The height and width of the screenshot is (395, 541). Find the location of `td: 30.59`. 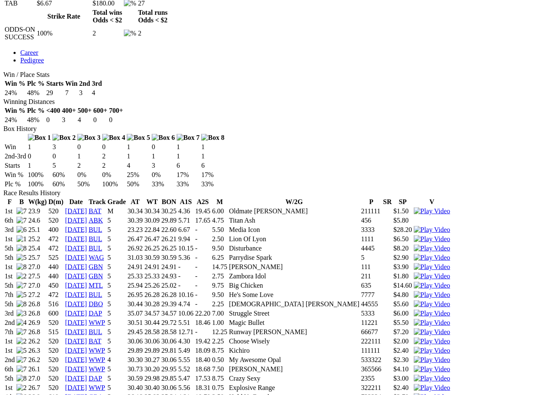

td: 30.59 is located at coordinates (169, 258).